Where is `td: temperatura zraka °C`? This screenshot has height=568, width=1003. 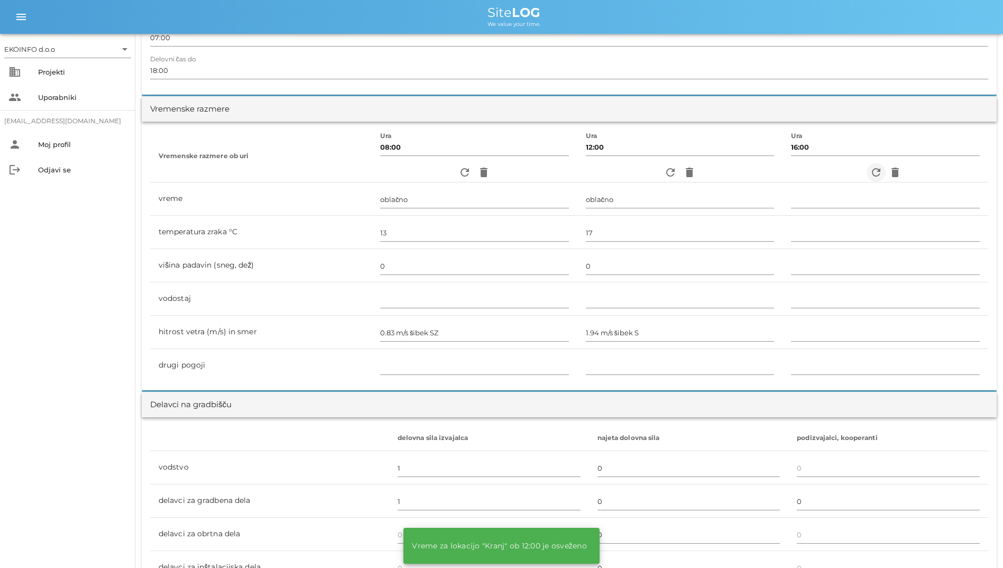
td: temperatura zraka °C is located at coordinates (261, 232).